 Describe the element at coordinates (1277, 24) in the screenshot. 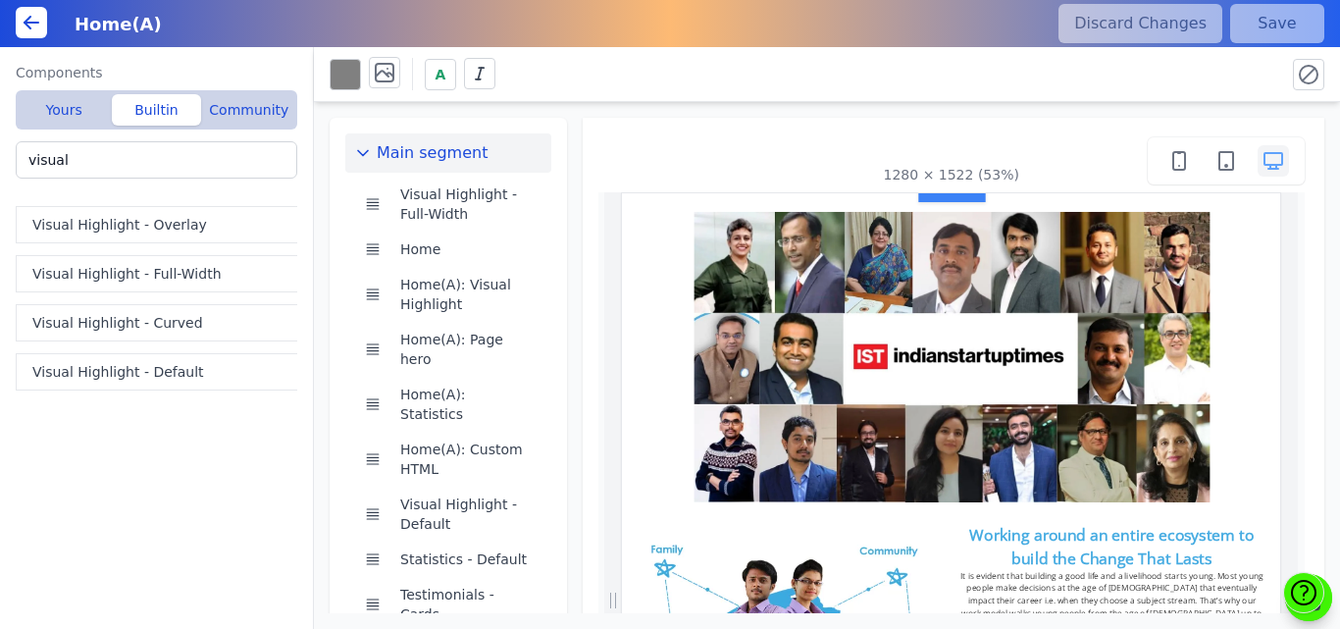

I see `button: Save` at that location.